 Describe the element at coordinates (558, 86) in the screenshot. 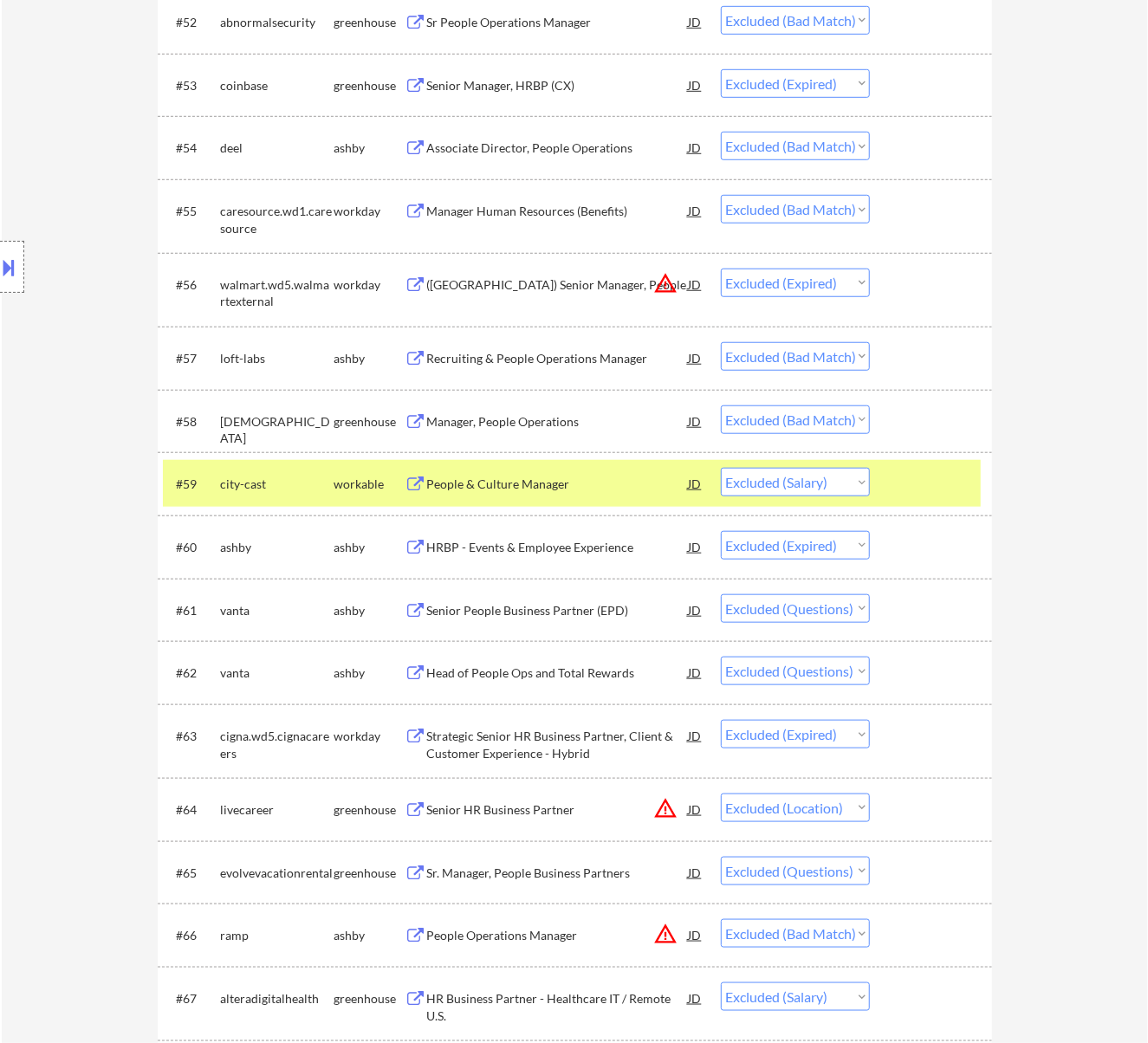

I see `div: Senior Manager, HRBP (CX)` at that location.